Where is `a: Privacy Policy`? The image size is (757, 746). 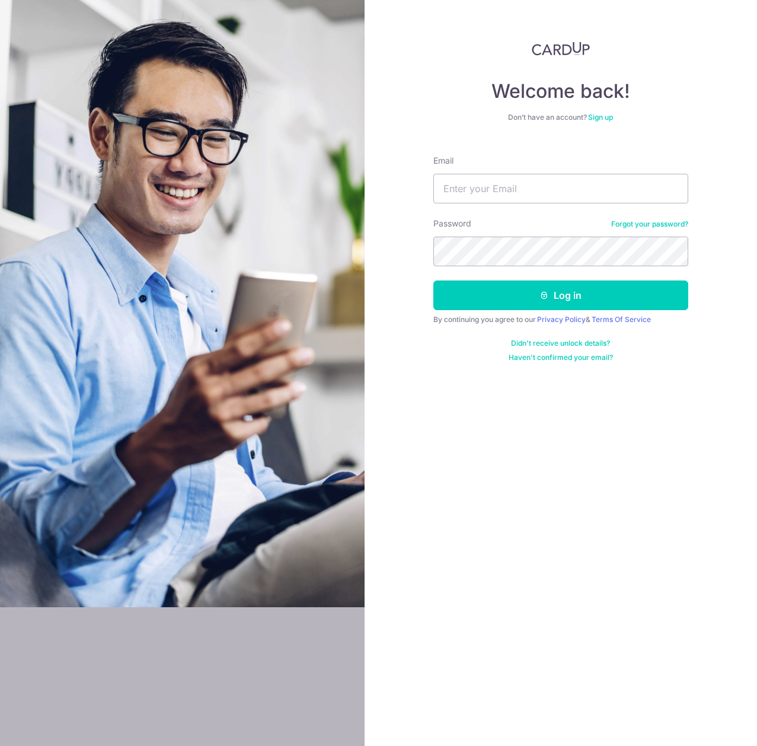
a: Privacy Policy is located at coordinates (561, 319).